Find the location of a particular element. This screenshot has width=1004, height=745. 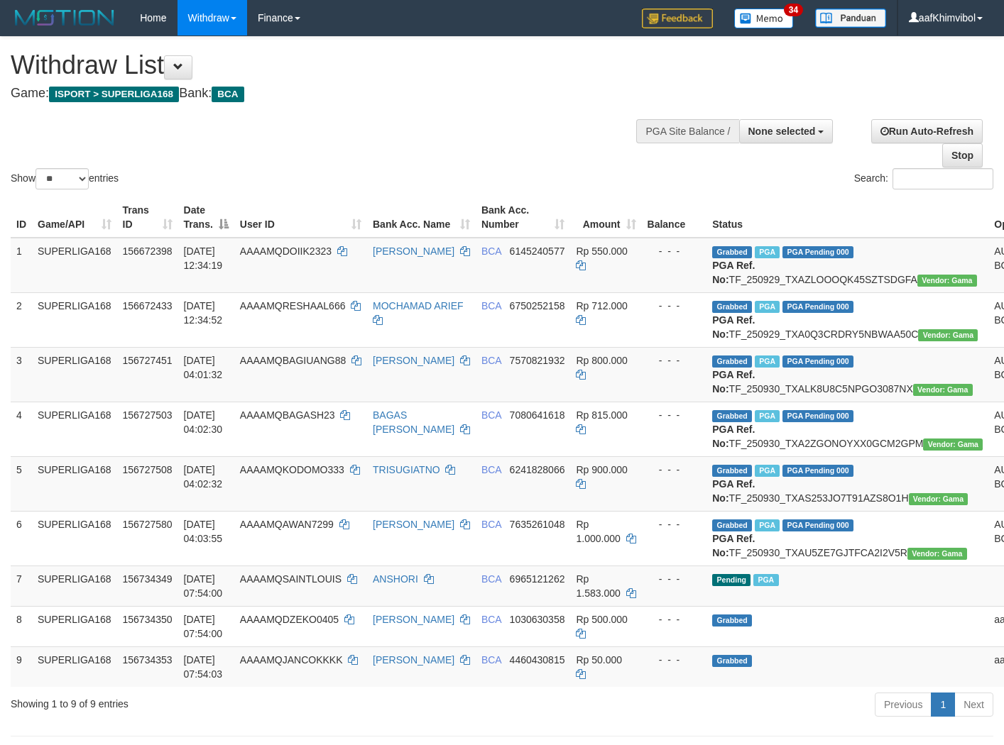

a: Previous is located at coordinates (903, 705).